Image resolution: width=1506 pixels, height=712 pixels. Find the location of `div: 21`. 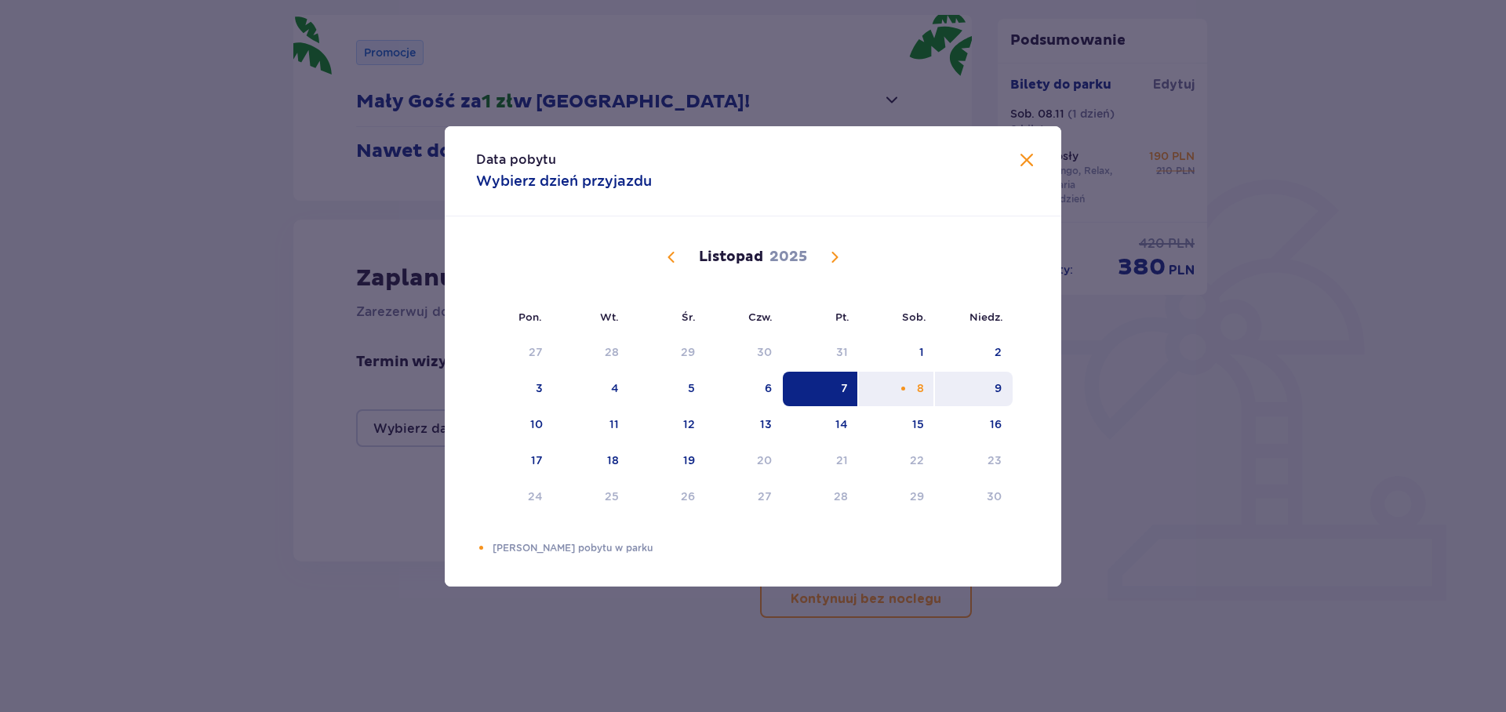

div: 21 is located at coordinates (842, 460).